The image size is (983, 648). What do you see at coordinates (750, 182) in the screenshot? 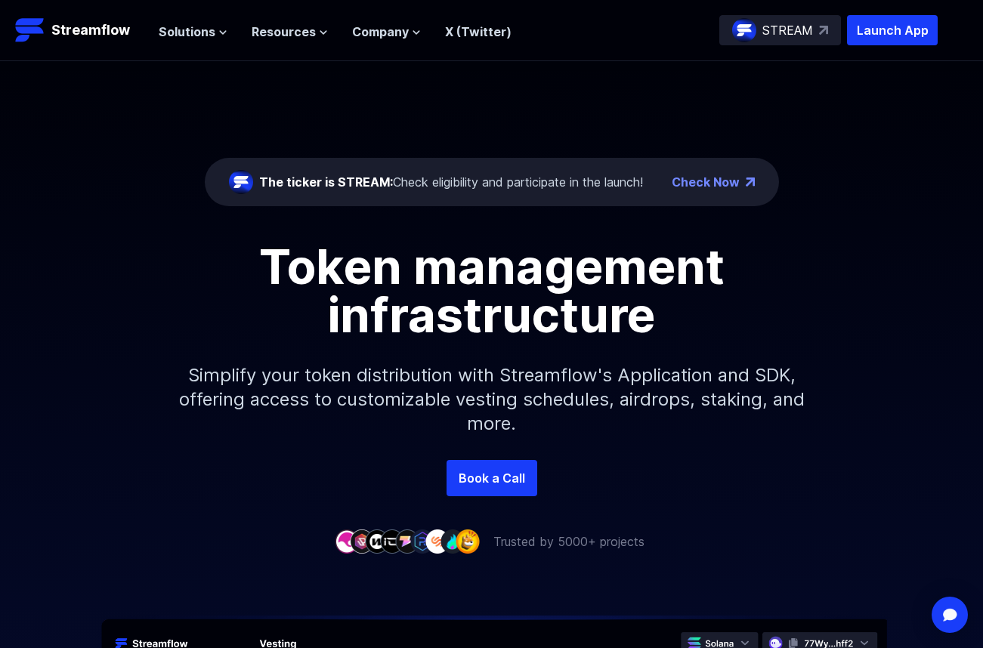
I see `img: top-right-arrow.png` at bounding box center [750, 182].